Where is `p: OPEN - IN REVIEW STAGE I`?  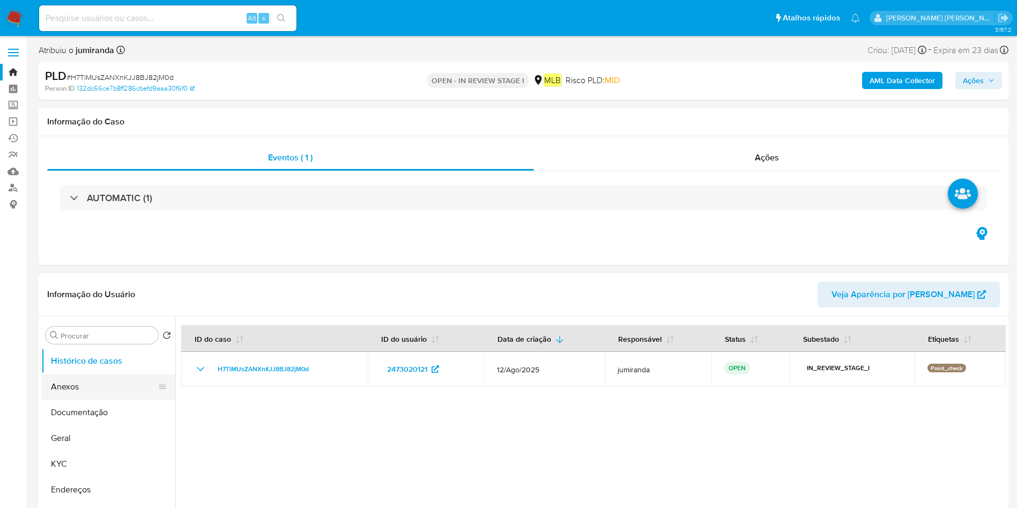
p: OPEN - IN REVIEW STAGE I is located at coordinates (478, 80).